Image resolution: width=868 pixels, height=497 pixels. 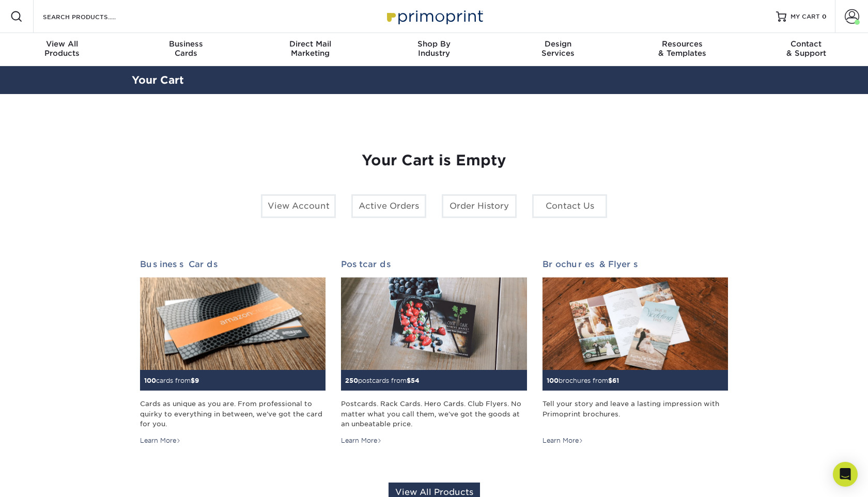 I want to click on a: Active Orders, so click(x=388, y=206).